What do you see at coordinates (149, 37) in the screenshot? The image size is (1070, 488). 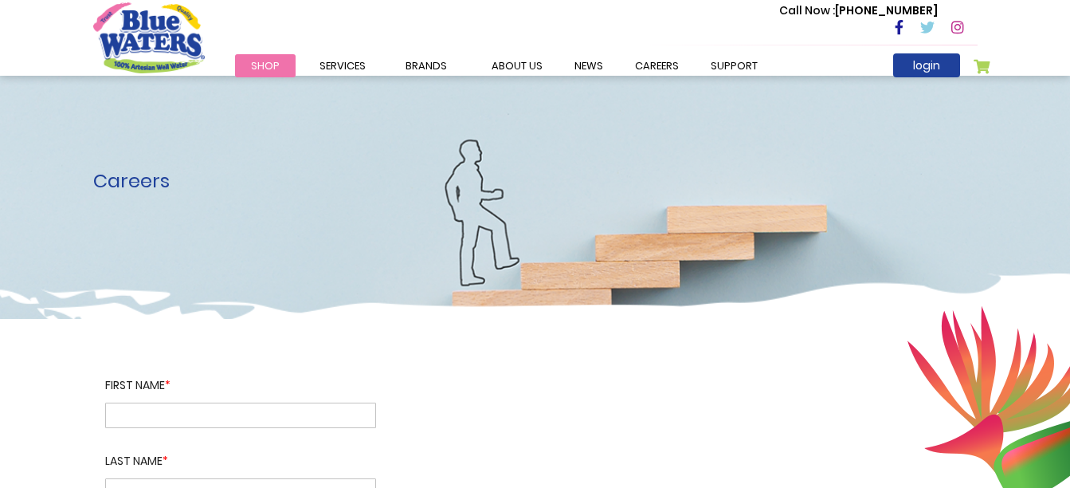 I see `a: store logo` at bounding box center [149, 37].